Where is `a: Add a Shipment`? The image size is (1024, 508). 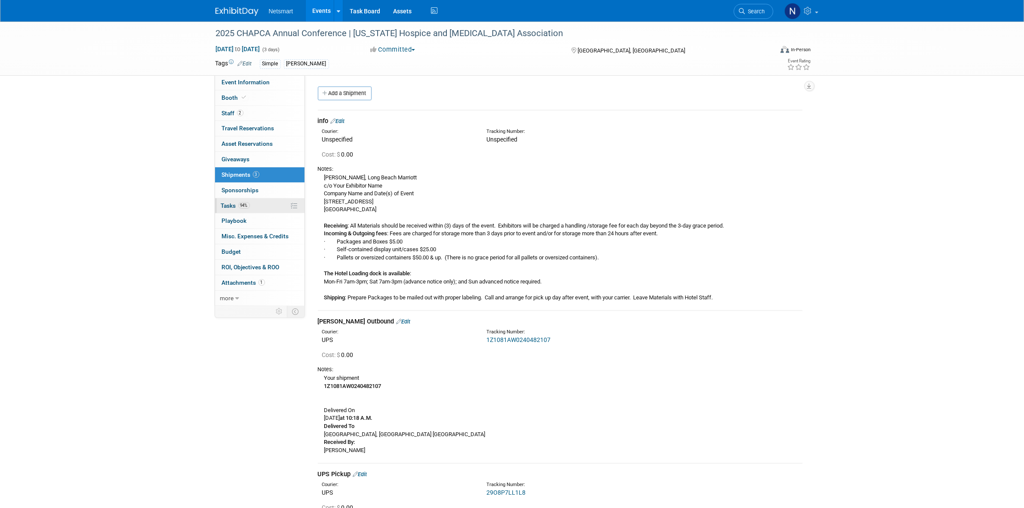
a: Add a Shipment is located at coordinates (345, 93).